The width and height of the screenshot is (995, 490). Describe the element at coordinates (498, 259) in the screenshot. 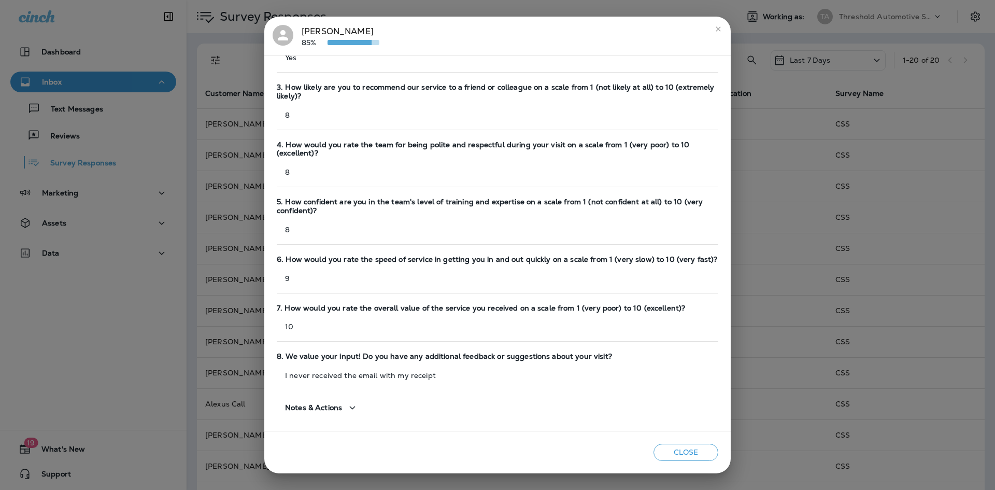

I see `span: 6. How would you rate the speed of service in getting you in and out quickly on a scale from 1 (v...` at that location.